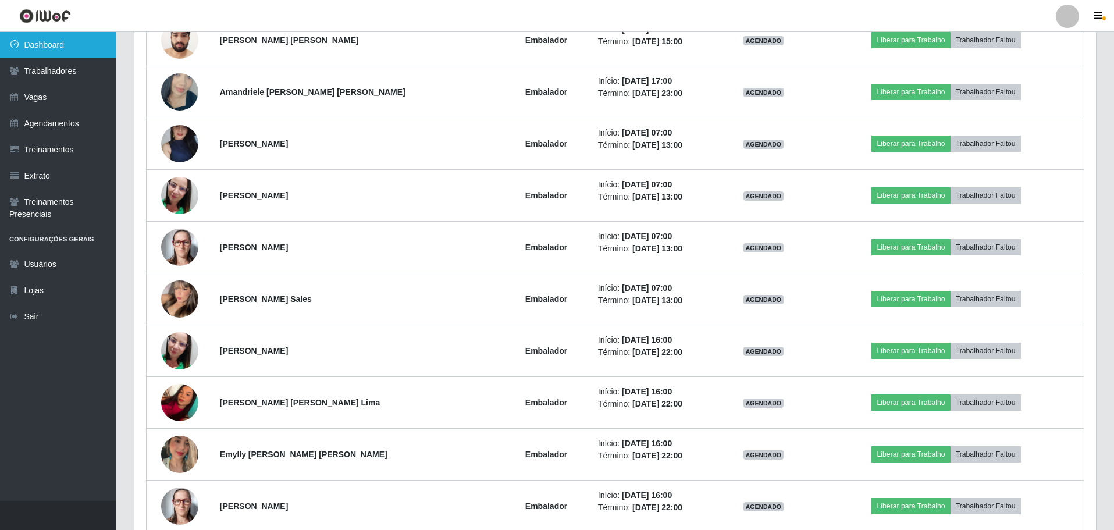  Describe the element at coordinates (180, 144) in the screenshot. I see `img: 1713319279293.jpeg` at that location.